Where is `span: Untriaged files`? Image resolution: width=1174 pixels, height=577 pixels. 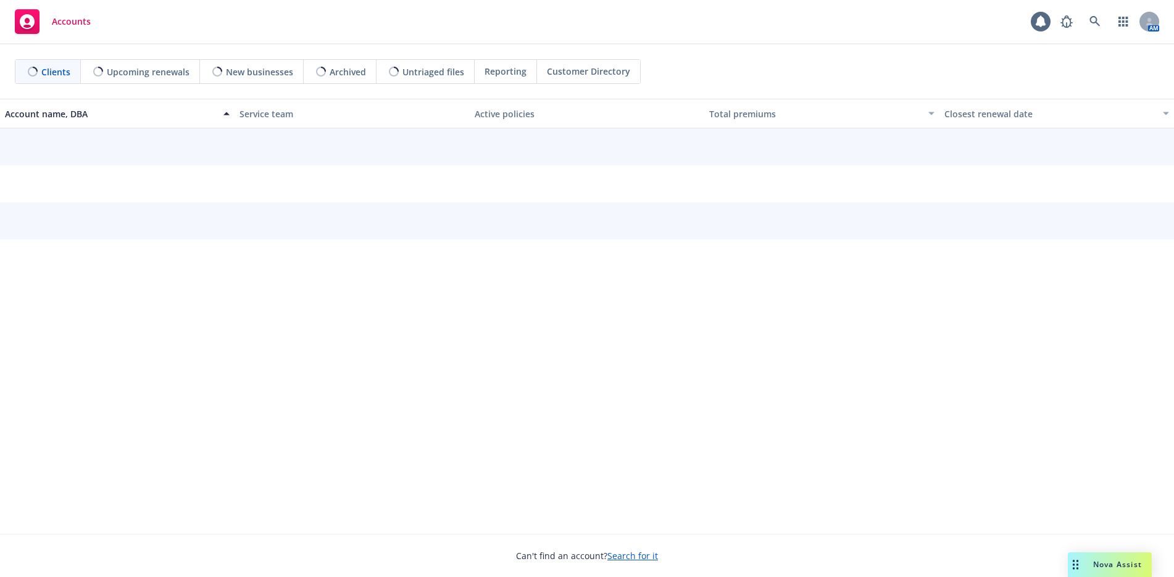 span: Untriaged files is located at coordinates (433, 72).